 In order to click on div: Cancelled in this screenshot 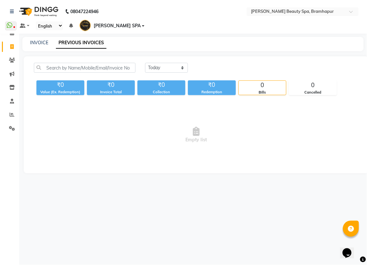, I will do `click(313, 92)`.